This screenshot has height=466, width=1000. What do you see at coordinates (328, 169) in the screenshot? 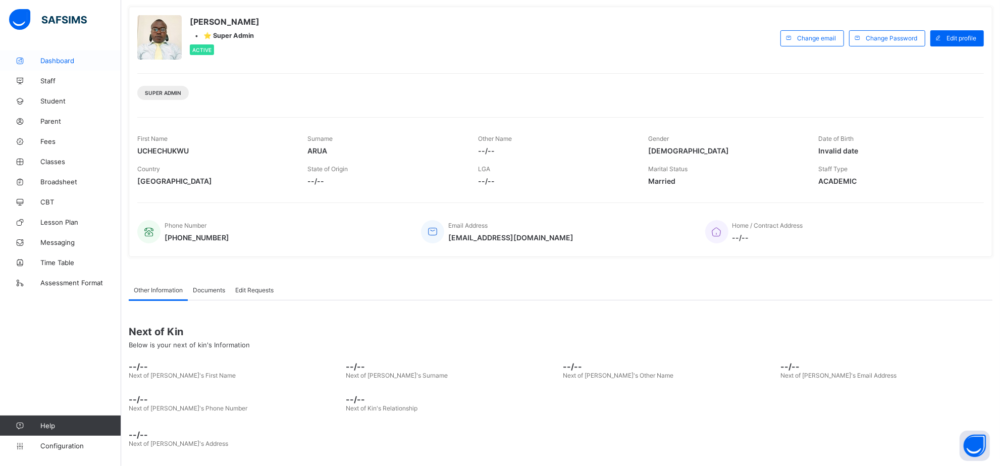
I see `span: State of Origin` at bounding box center [328, 169].